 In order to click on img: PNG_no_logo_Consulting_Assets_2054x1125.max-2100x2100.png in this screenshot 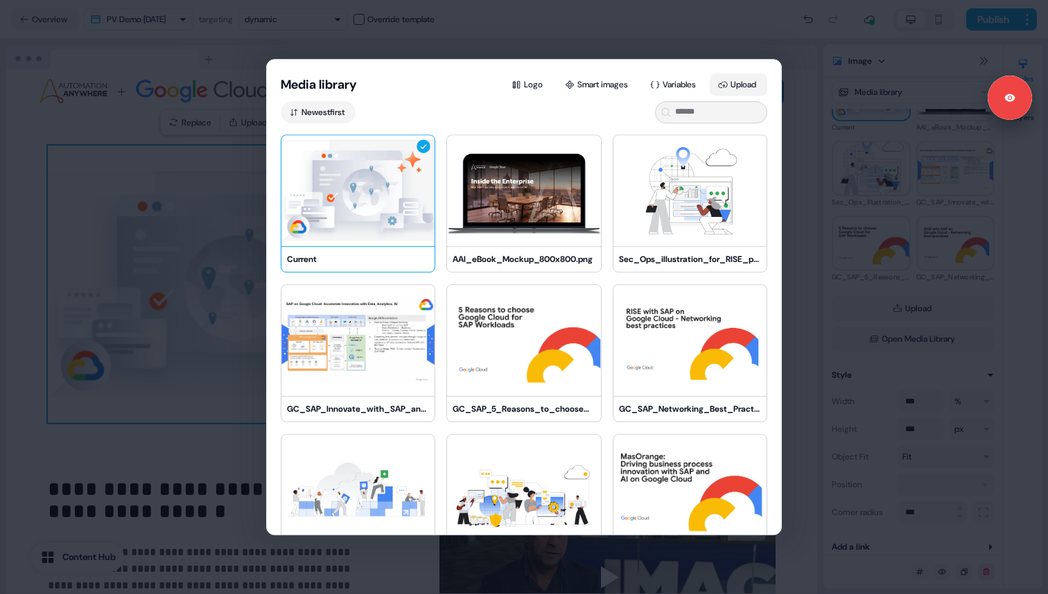, I will do `click(358, 490)`.